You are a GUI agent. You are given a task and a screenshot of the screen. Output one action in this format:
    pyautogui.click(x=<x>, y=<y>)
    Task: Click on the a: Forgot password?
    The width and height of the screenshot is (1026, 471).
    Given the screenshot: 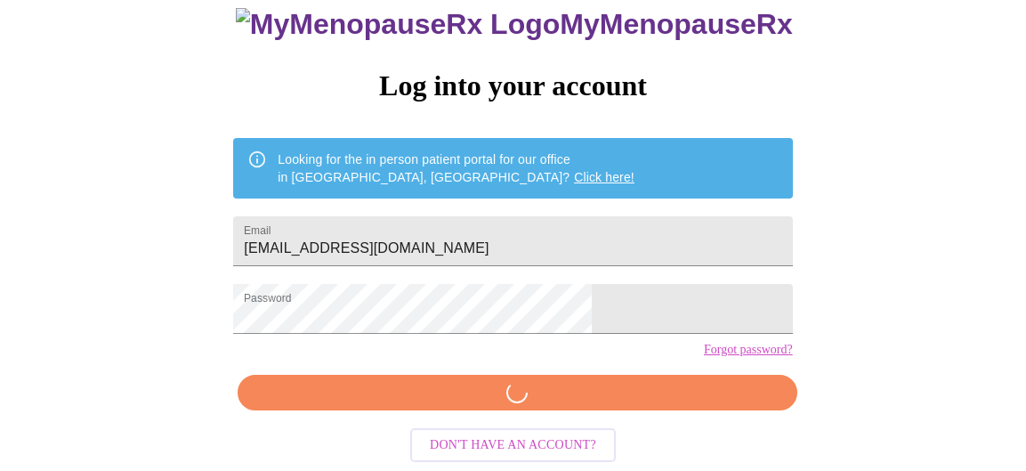 What is the action you would take?
    pyautogui.click(x=748, y=350)
    